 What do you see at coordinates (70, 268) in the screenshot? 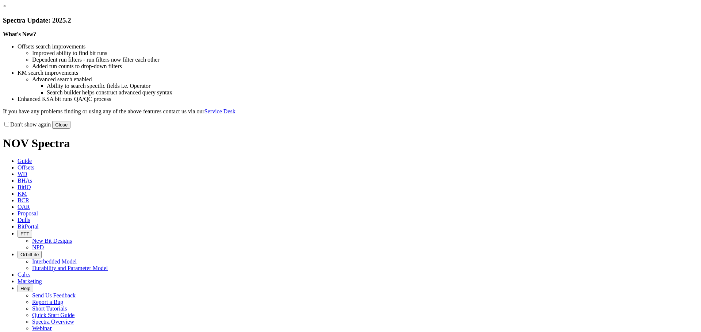
I see `a: Durability and Parameter Model` at bounding box center [70, 268].